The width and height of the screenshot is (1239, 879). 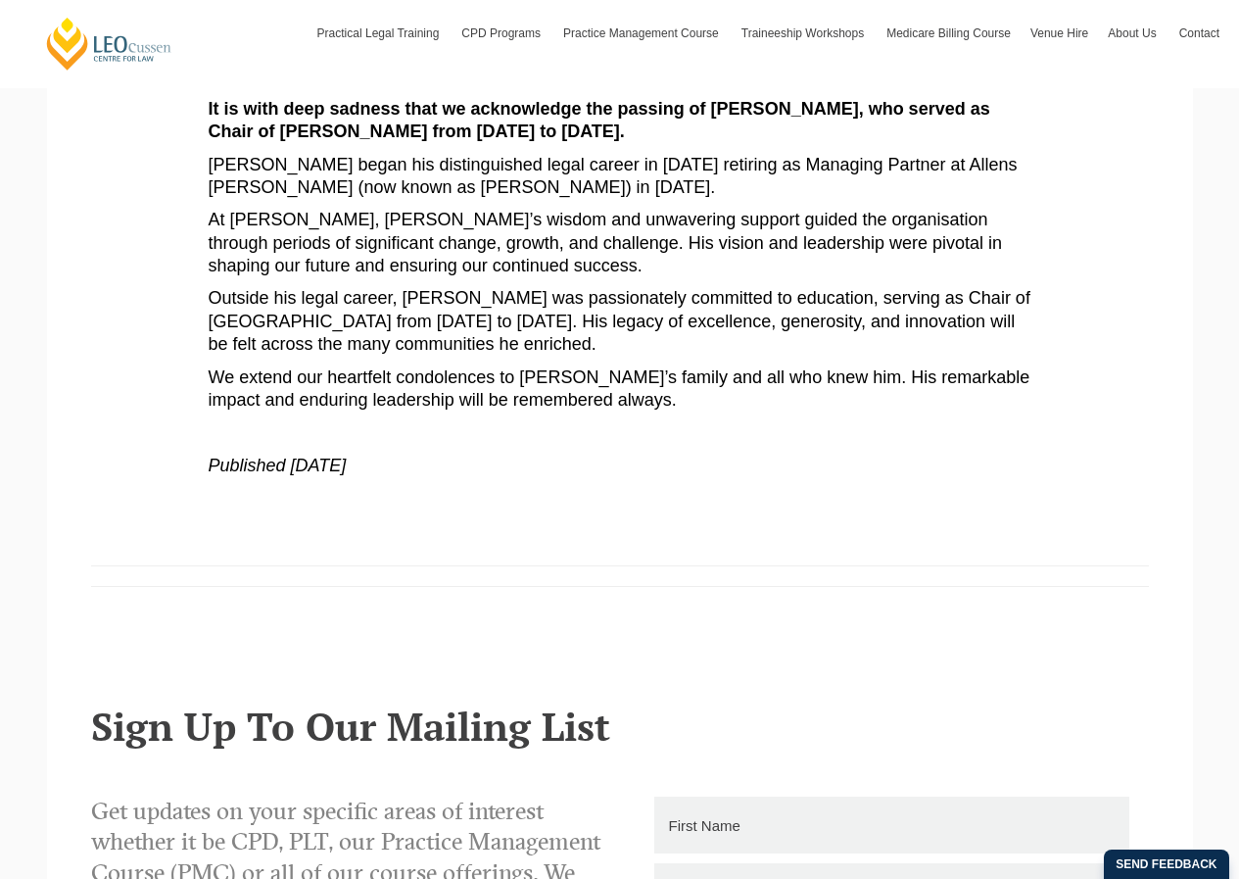 What do you see at coordinates (892, 825) in the screenshot?
I see `input: First Name` at bounding box center [892, 825].